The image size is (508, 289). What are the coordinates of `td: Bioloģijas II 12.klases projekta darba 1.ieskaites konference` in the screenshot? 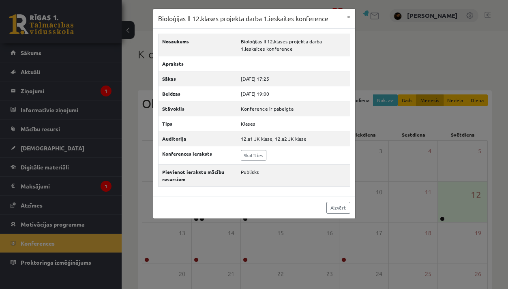 It's located at (293, 45).